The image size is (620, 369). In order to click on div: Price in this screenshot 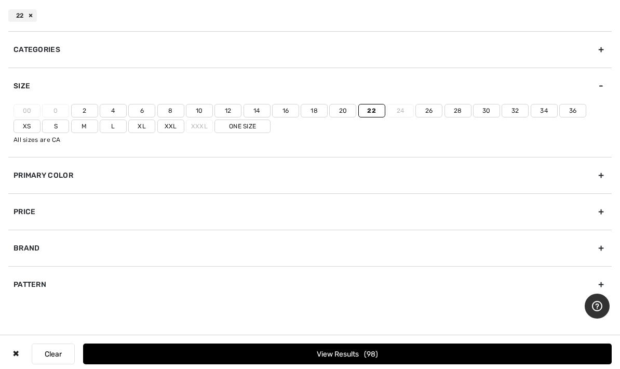, I will do `click(310, 211)`.